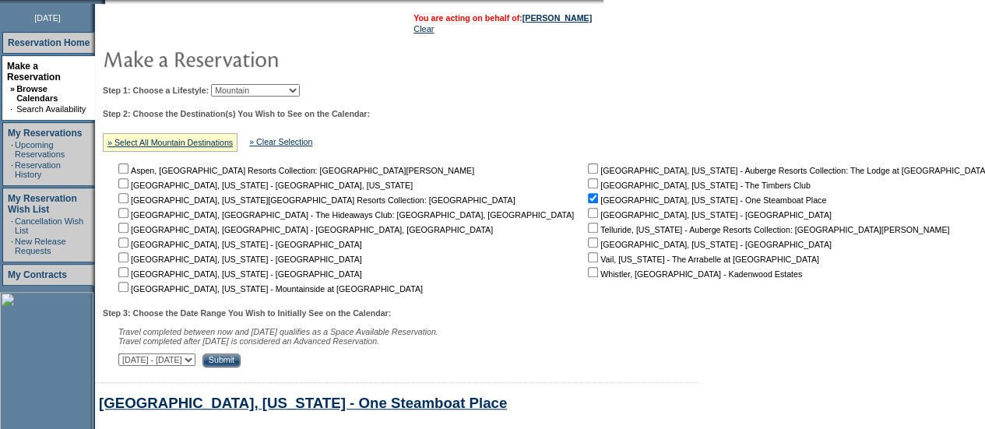  What do you see at coordinates (37, 275) in the screenshot?
I see `a: My Contracts` at bounding box center [37, 275].